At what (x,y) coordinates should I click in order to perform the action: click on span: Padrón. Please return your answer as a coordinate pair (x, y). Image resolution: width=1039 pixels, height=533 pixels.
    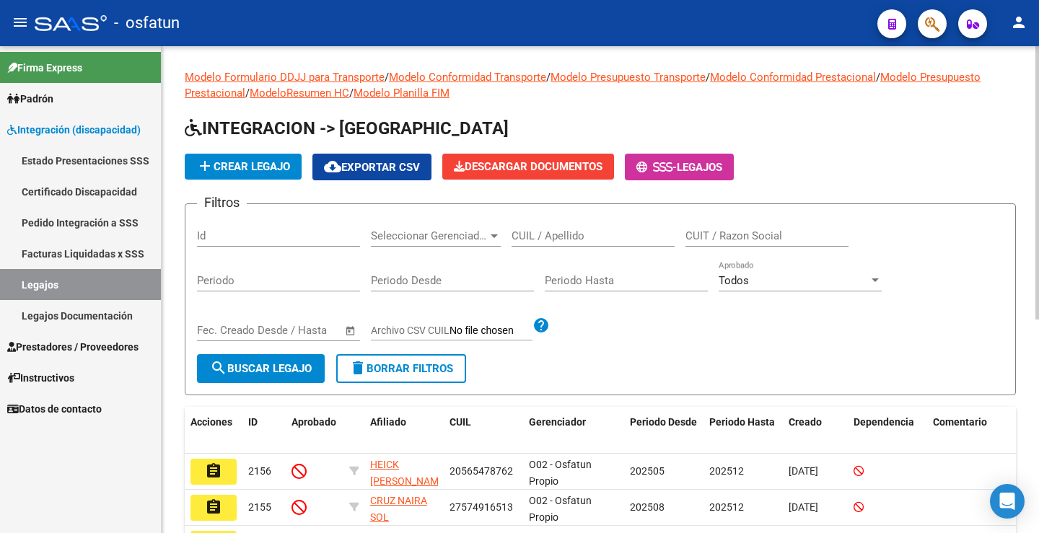
    Looking at the image, I should click on (30, 99).